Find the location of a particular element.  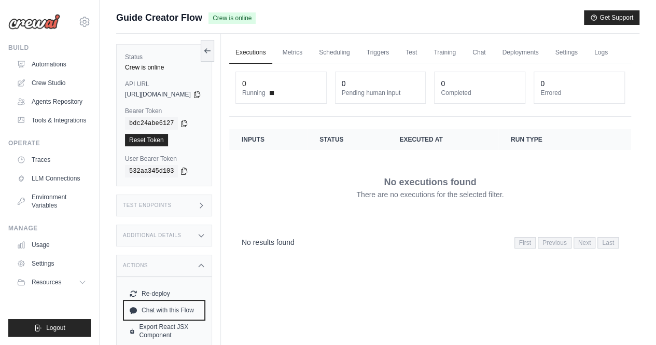

p: No executions found is located at coordinates (430, 182).